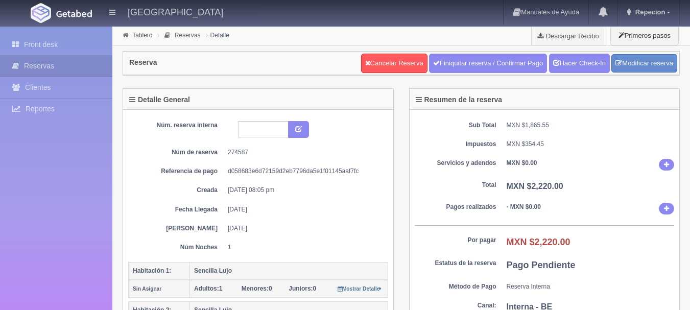 The height and width of the screenshot is (310, 690). Describe the element at coordinates (177, 125) in the screenshot. I see `dt: Núm. reserva interna` at that location.